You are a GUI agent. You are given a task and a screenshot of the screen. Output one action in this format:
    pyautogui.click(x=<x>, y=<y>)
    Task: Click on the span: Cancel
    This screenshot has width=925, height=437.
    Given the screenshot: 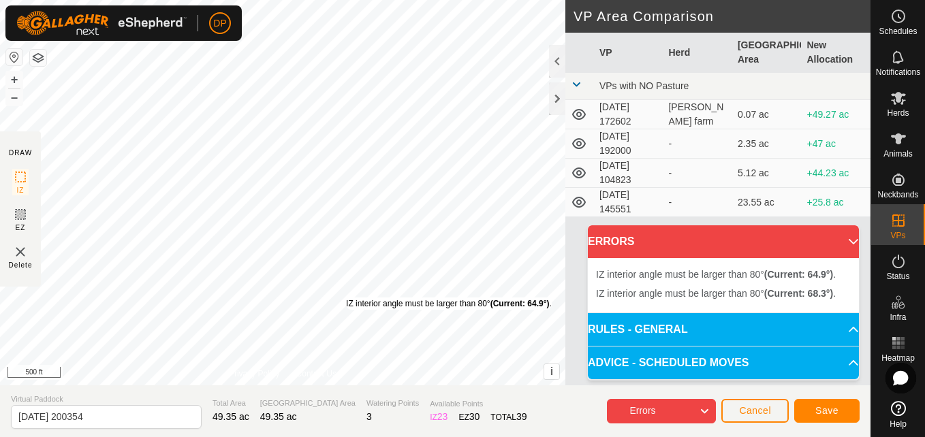 What is the action you would take?
    pyautogui.click(x=754, y=411)
    